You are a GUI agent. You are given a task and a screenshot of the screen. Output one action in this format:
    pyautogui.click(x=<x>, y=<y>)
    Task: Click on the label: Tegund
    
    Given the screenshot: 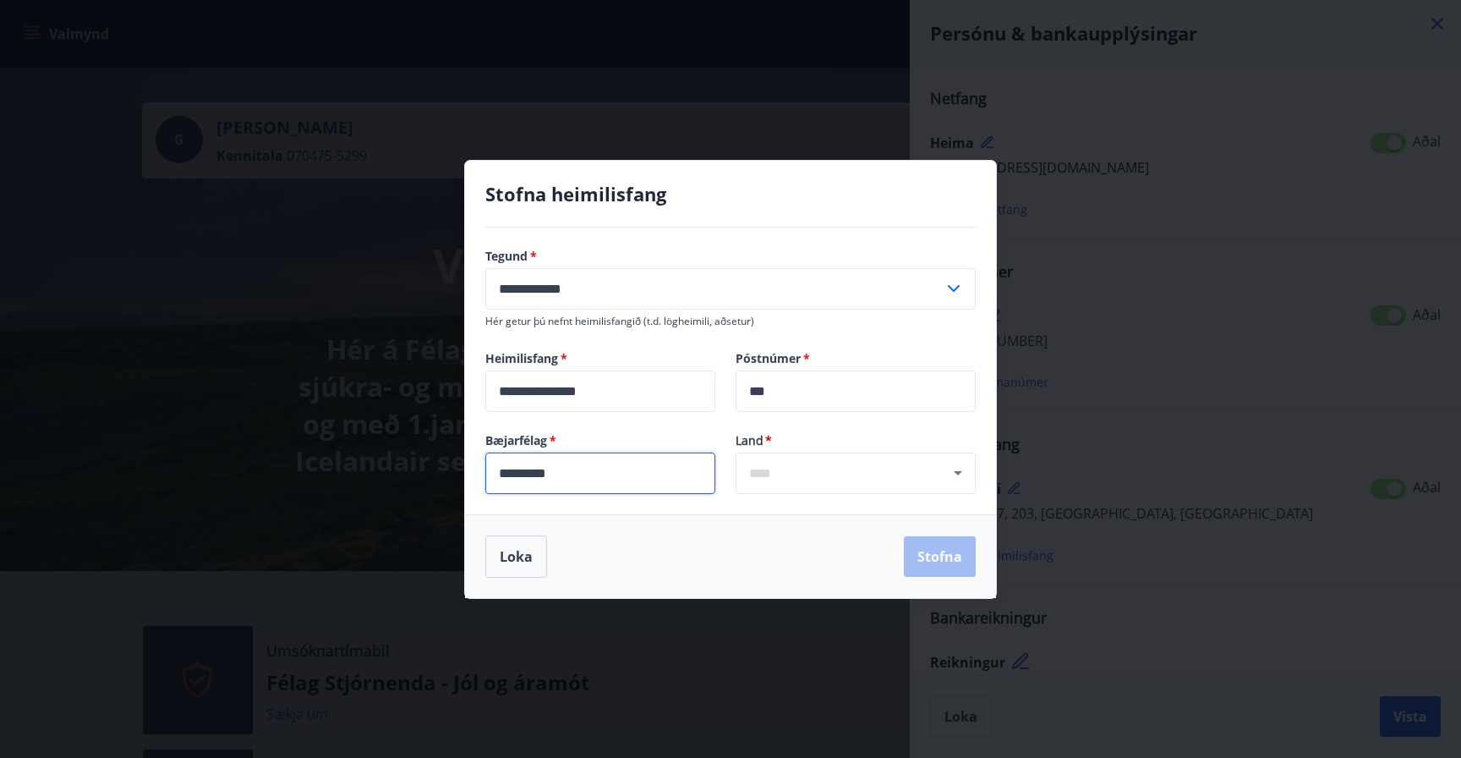 What is the action you would take?
    pyautogui.click(x=730, y=256)
    